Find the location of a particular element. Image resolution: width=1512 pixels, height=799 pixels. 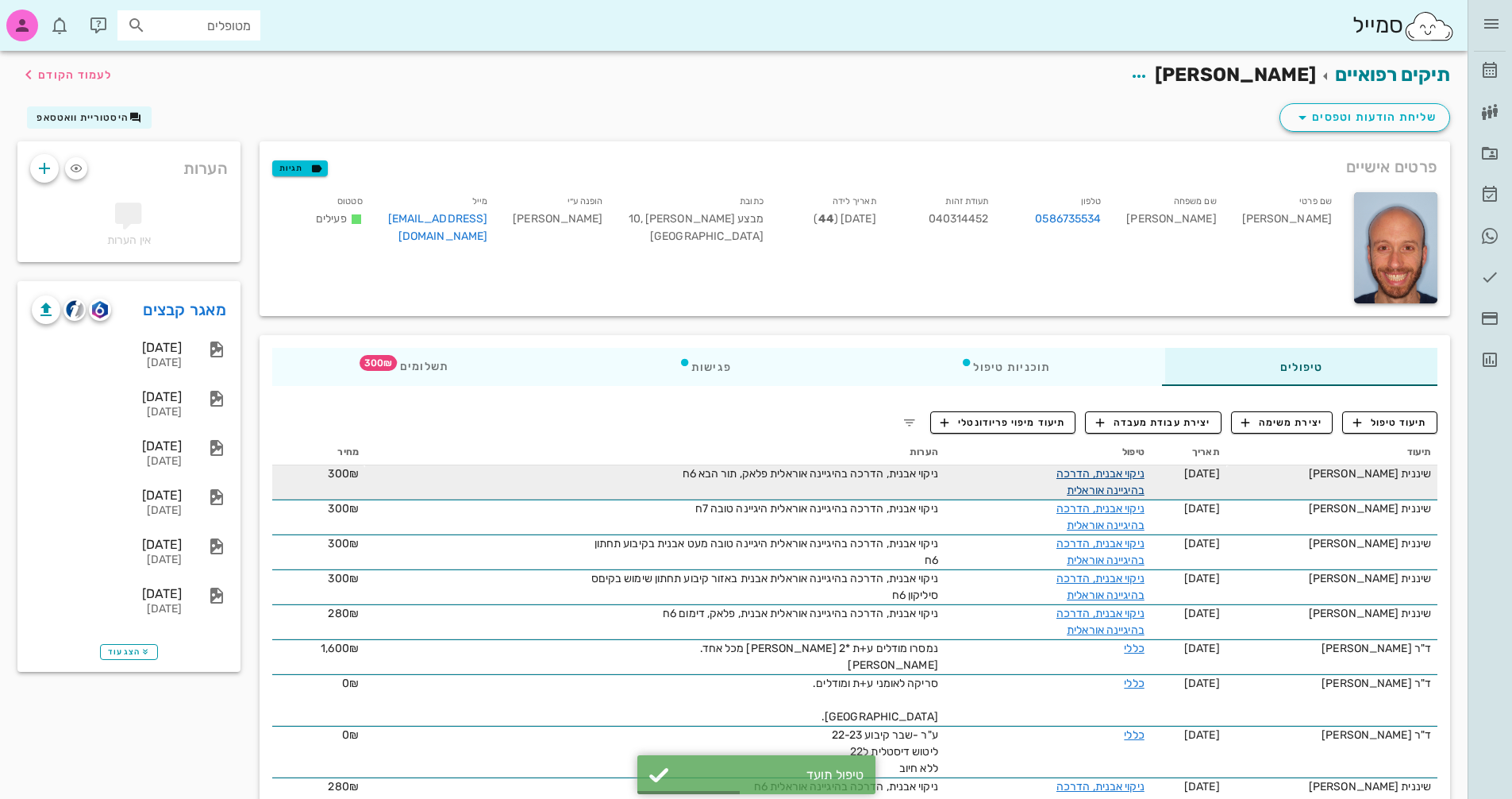

button: יצירת משימה is located at coordinates (1281, 423).